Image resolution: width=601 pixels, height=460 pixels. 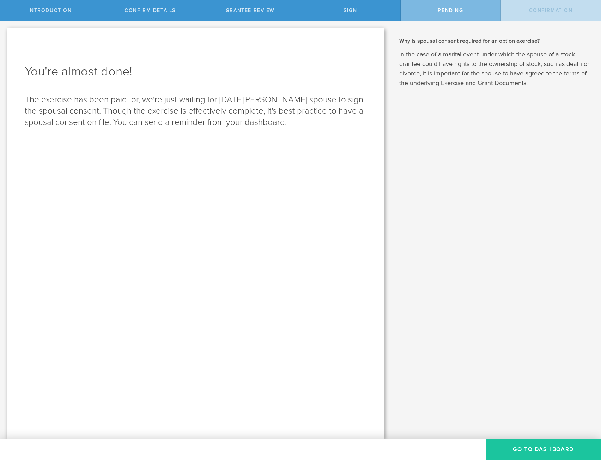 What do you see at coordinates (195, 72) in the screenshot?
I see `h1: You're almost done!` at bounding box center [195, 72].